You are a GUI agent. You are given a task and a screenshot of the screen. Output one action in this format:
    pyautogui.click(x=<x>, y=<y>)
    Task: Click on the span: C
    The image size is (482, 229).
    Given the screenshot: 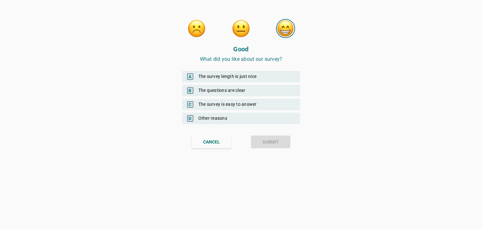 What is the action you would take?
    pyautogui.click(x=190, y=105)
    